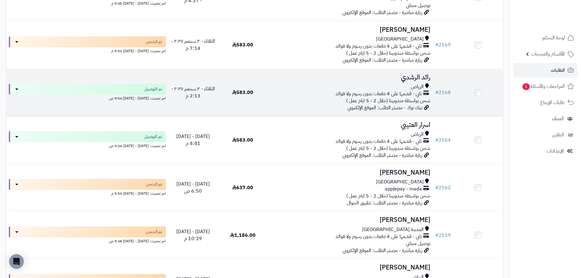 This screenshot has width=581, height=278. I want to click on a: التقارير, so click(545, 135).